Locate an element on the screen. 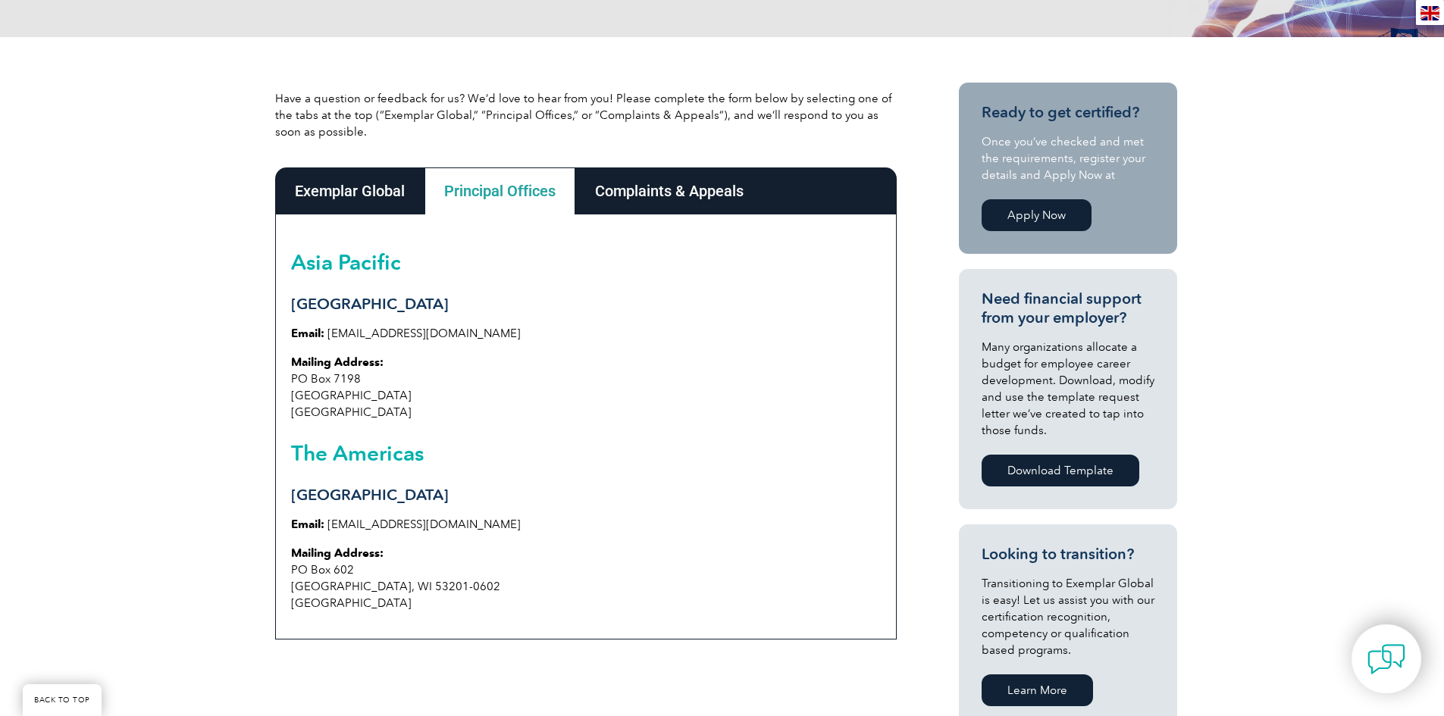 Image resolution: width=1444 pixels, height=716 pixels. p: Many organizations allocate a budget for employee career development. Download, modify and use th... is located at coordinates (1068, 389).